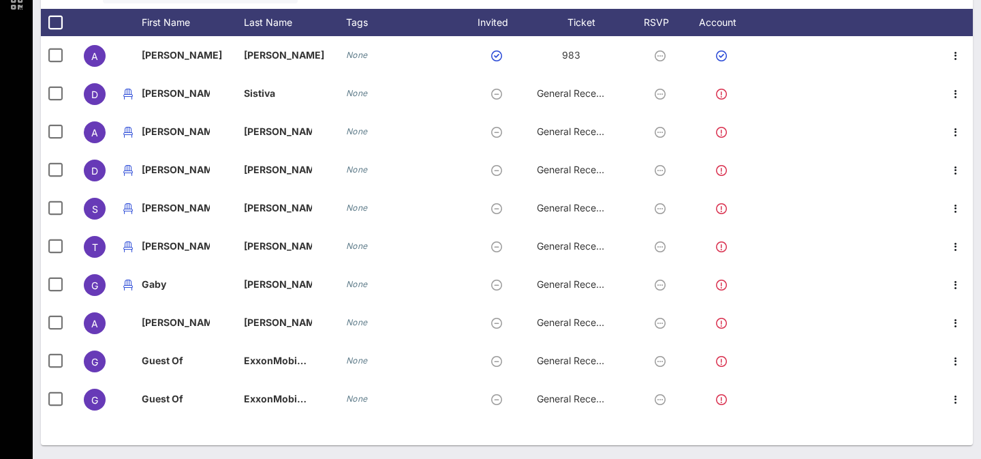 This screenshot has width=981, height=459. I want to click on div: Invited, so click(500, 22).